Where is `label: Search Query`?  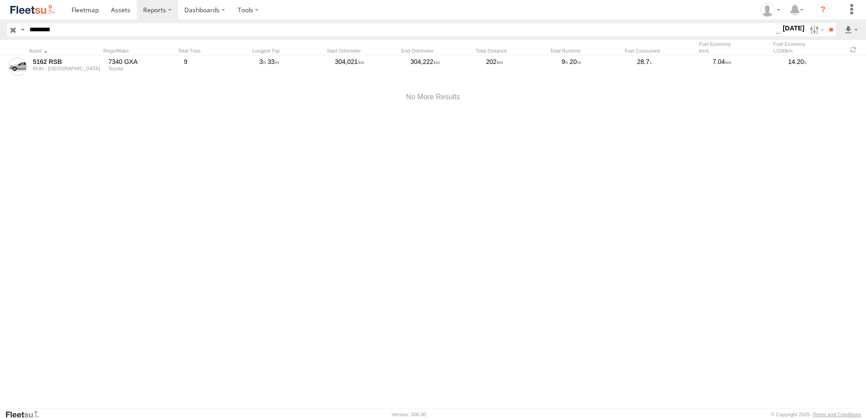 label: Search Query is located at coordinates (23, 29).